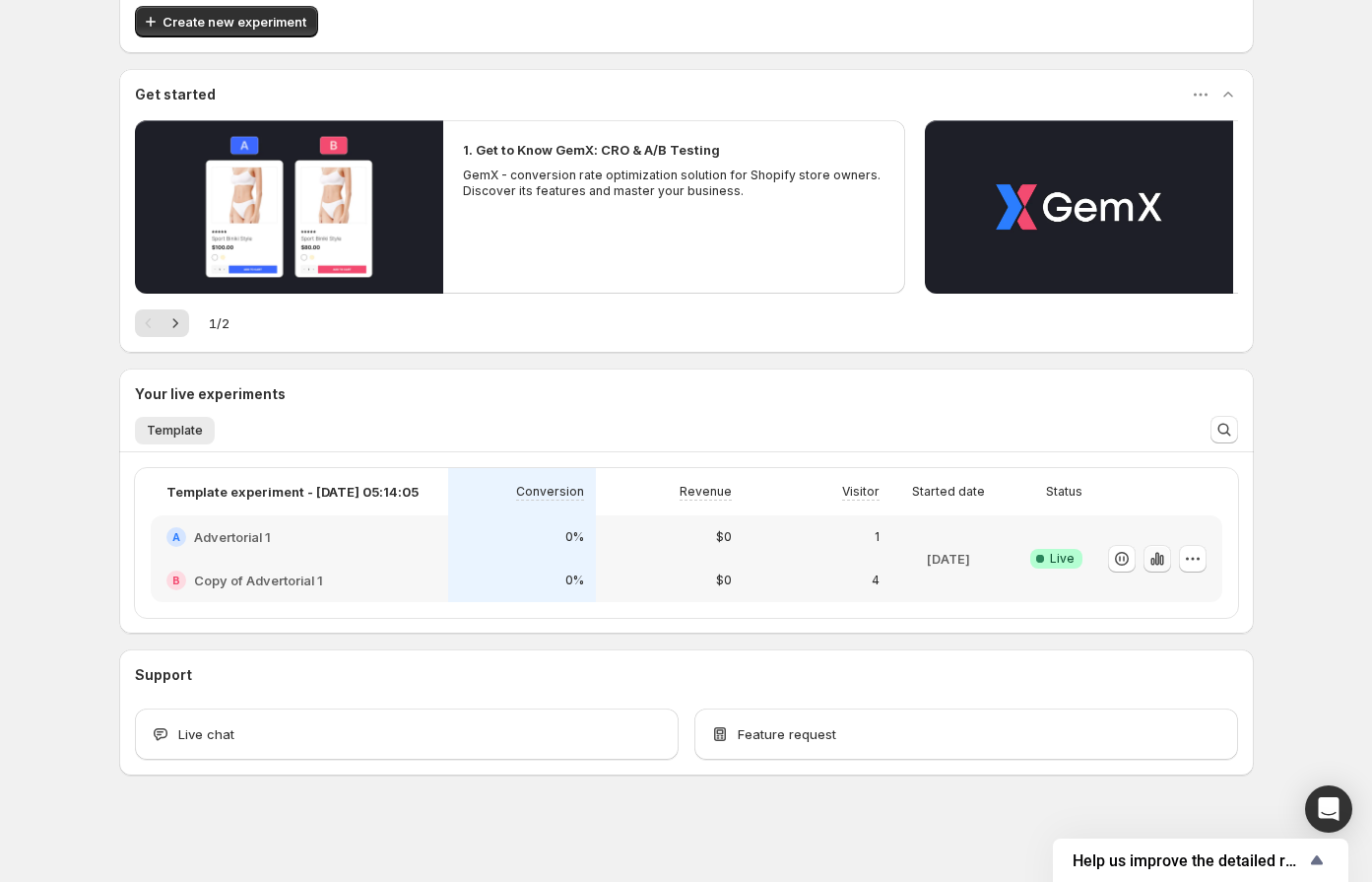 The image size is (1372, 882). I want to click on span: 1 / 2, so click(218, 323).